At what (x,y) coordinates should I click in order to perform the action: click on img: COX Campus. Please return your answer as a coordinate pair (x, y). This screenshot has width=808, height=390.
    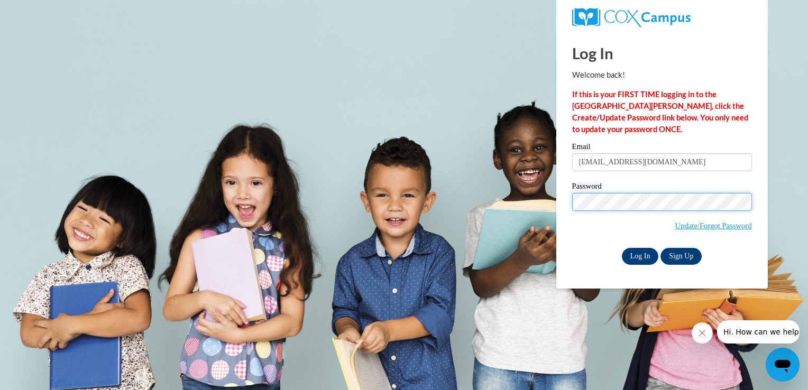
    Looking at the image, I should click on (631, 17).